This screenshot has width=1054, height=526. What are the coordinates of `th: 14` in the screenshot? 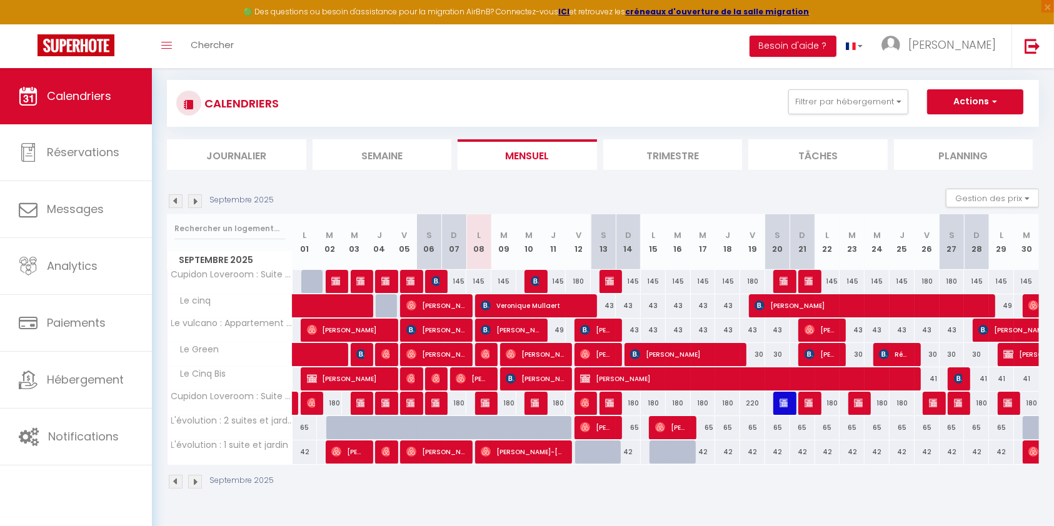 It's located at (628, 242).